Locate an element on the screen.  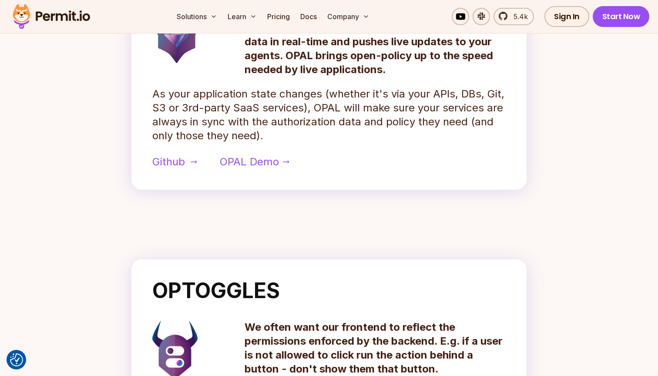
a: Sign In is located at coordinates (567, 17).